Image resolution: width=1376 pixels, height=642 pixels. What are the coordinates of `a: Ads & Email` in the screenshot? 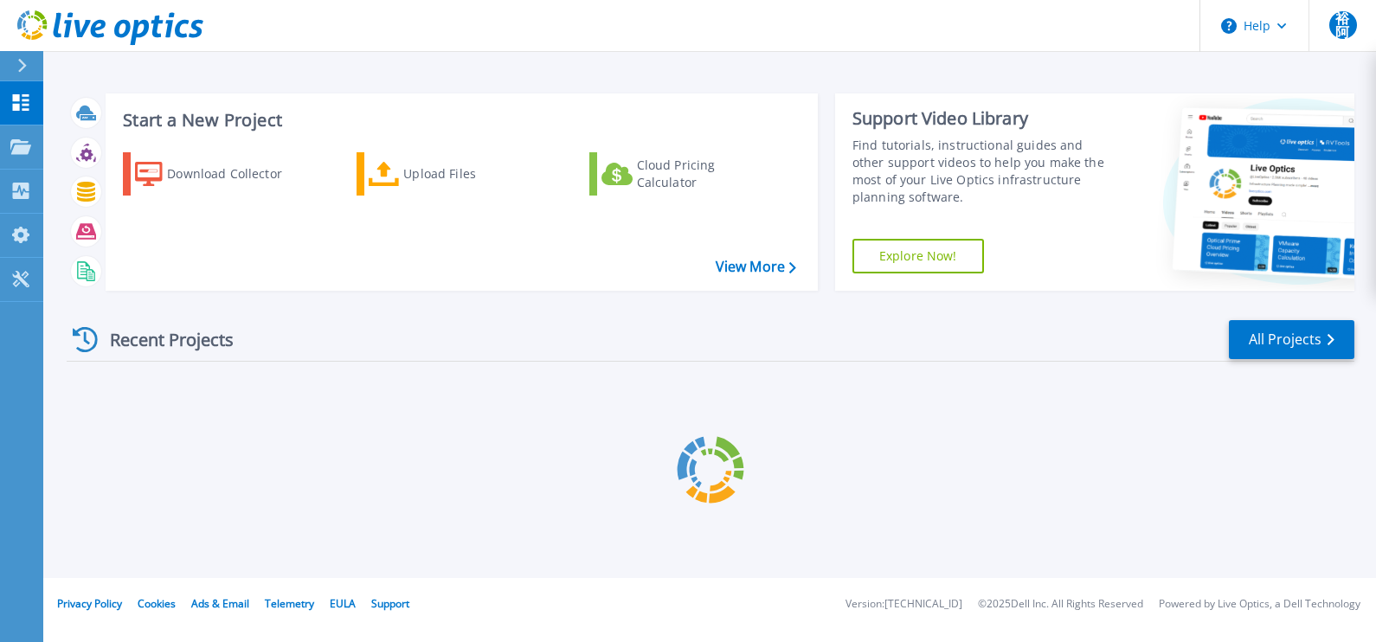 It's located at (220, 603).